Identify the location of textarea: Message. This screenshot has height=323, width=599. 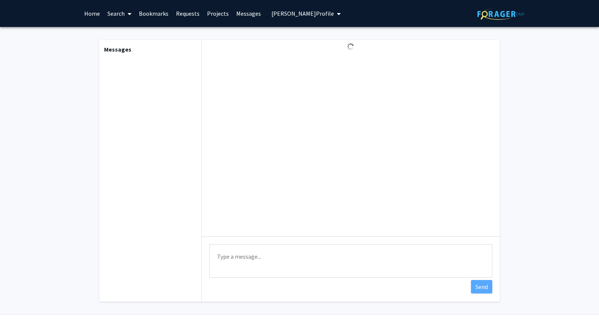
(351, 261).